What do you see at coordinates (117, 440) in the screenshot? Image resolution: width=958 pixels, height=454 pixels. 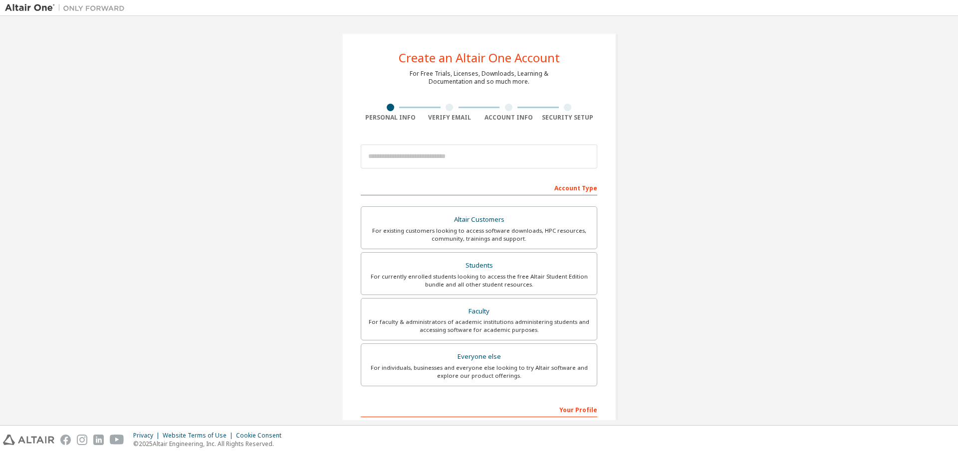 I see `img: youtube.svg` at bounding box center [117, 440].